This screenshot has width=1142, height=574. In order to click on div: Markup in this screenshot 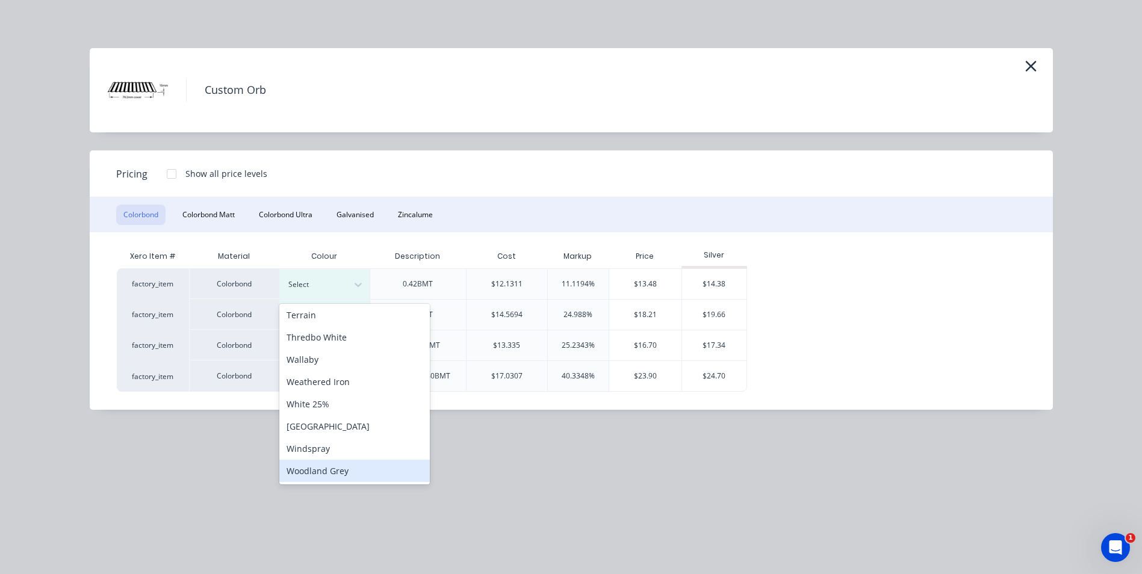, I will do `click(578, 256)`.